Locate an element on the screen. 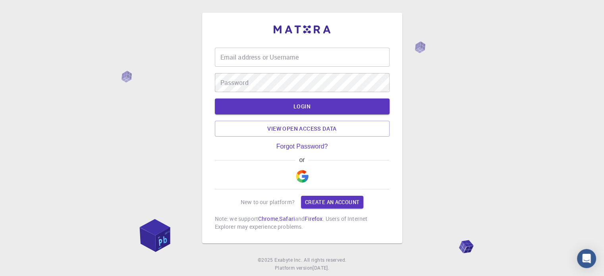  a: Chrome is located at coordinates (268, 218).